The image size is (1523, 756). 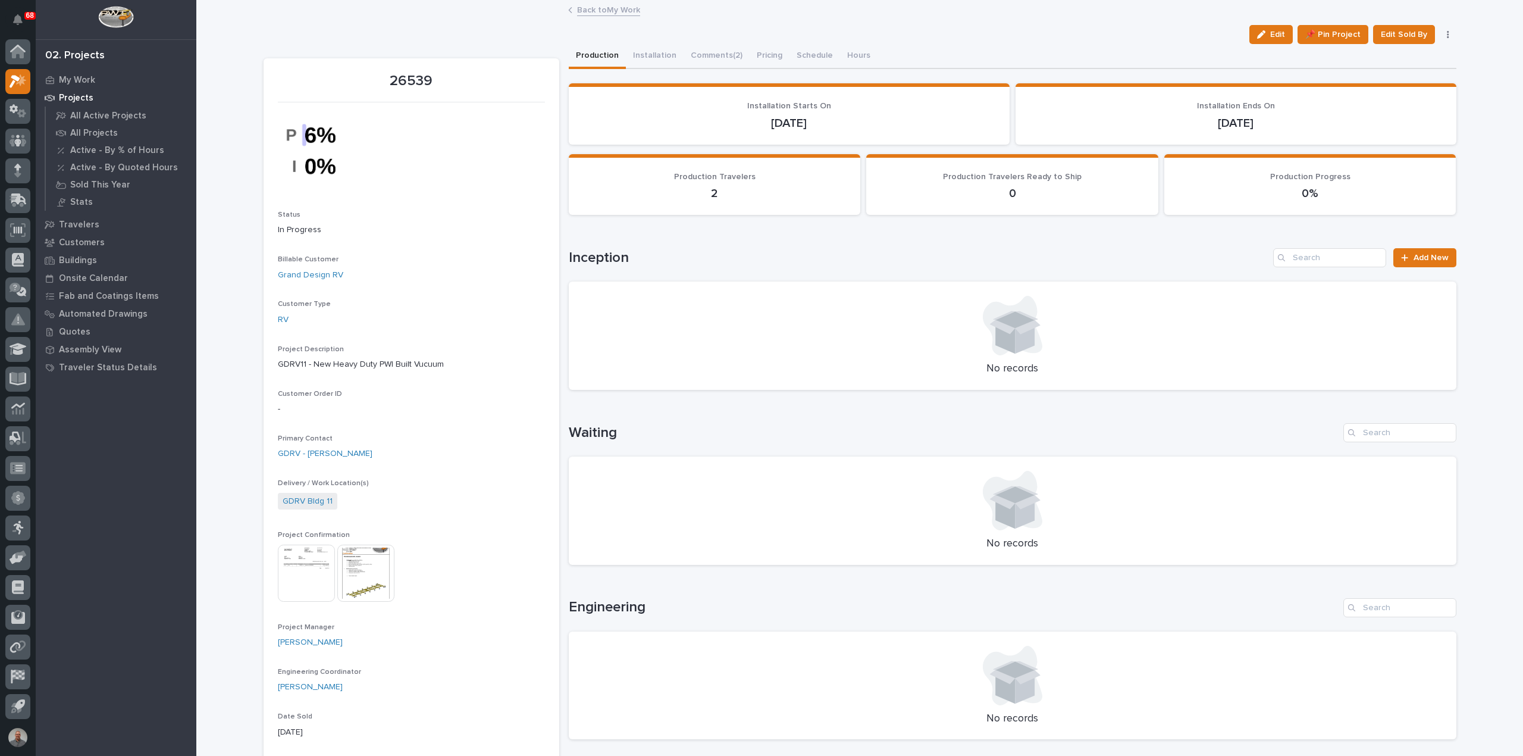 I want to click on a: Active - By Quoted Hours, so click(x=121, y=167).